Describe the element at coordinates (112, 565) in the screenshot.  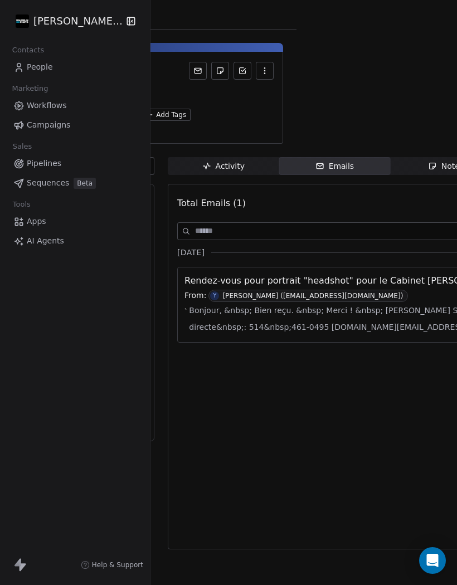
I see `a: Help & Support` at that location.